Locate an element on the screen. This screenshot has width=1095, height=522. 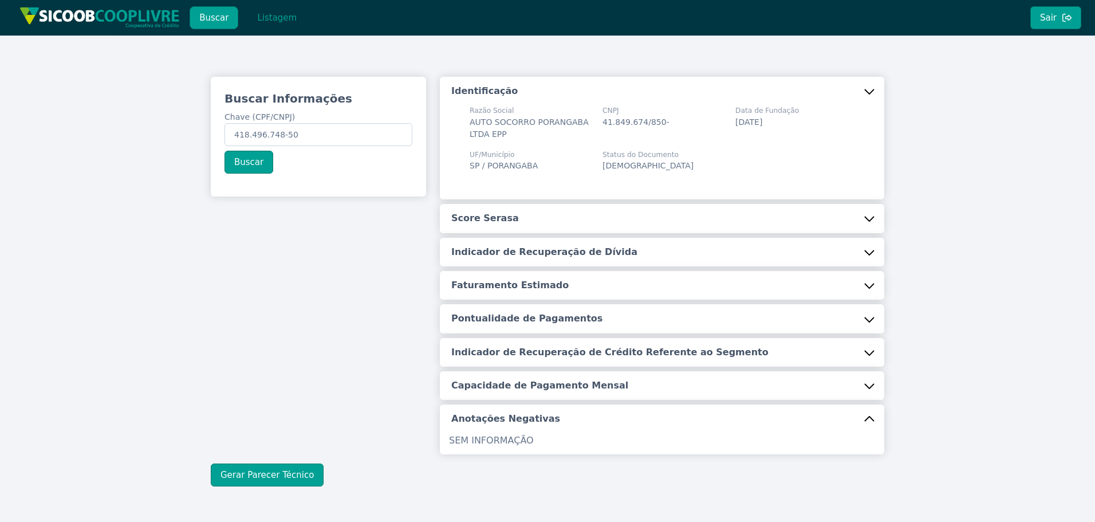
span: AUTO SOCORRO PORANGABA LTDA EPP is located at coordinates (529, 128).